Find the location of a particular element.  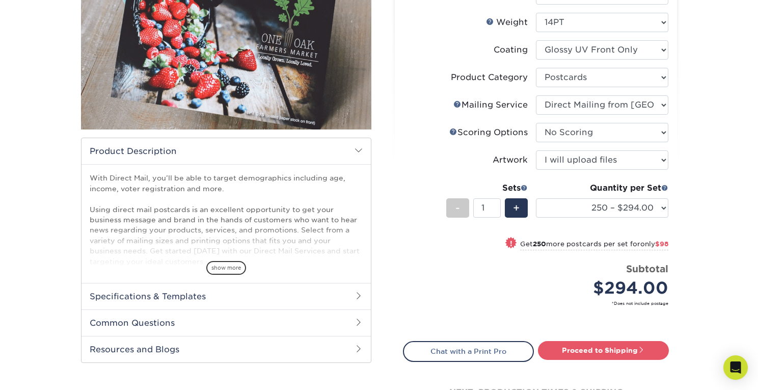

span: show more is located at coordinates (226, 268).